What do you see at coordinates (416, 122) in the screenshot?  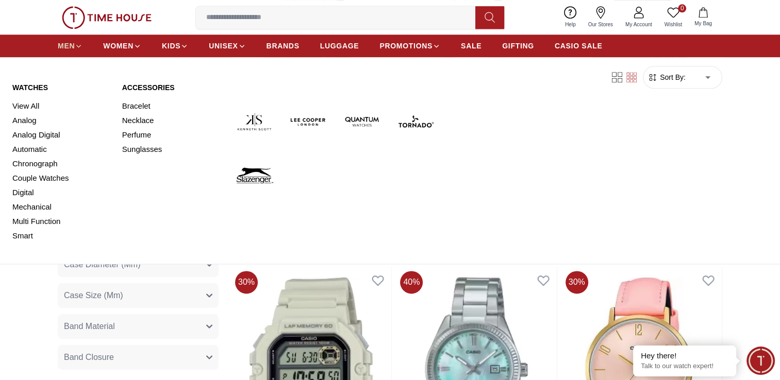 I see `img: Tornado` at bounding box center [416, 122].